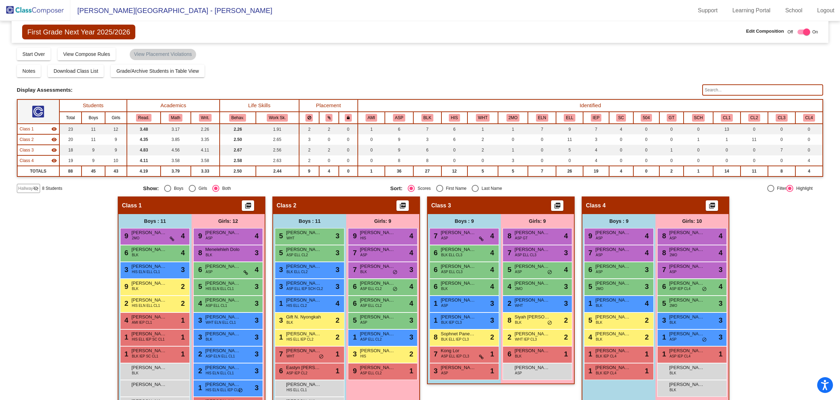  I want to click on span: 2MO, so click(136, 238).